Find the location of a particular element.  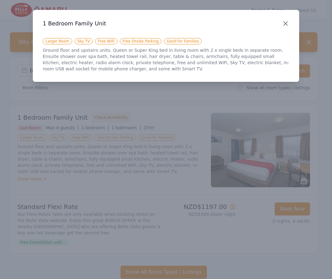

span: Sky TV is located at coordinates (84, 41).